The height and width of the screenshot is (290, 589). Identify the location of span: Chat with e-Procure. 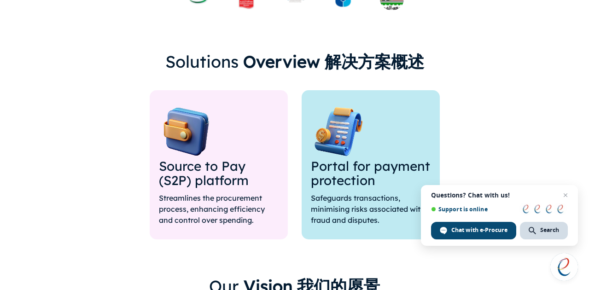
(479, 230).